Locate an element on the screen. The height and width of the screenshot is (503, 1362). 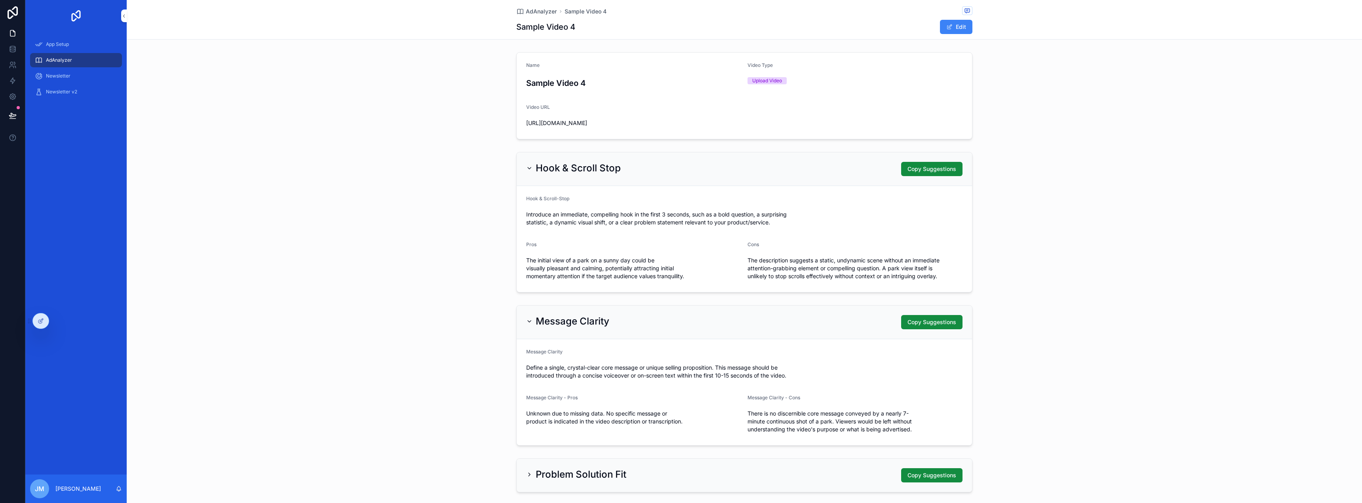
span: JM is located at coordinates (40, 489).